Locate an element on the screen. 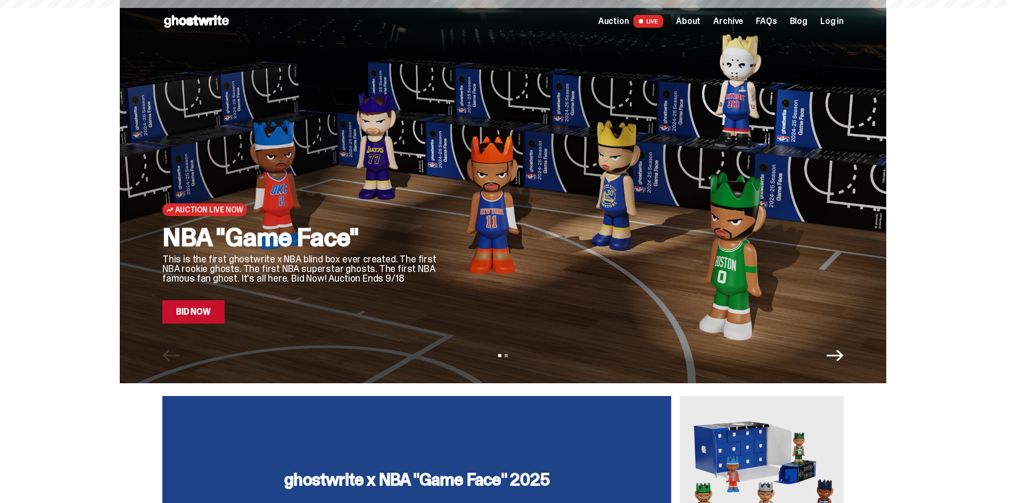  span: LIVE is located at coordinates (648, 21).